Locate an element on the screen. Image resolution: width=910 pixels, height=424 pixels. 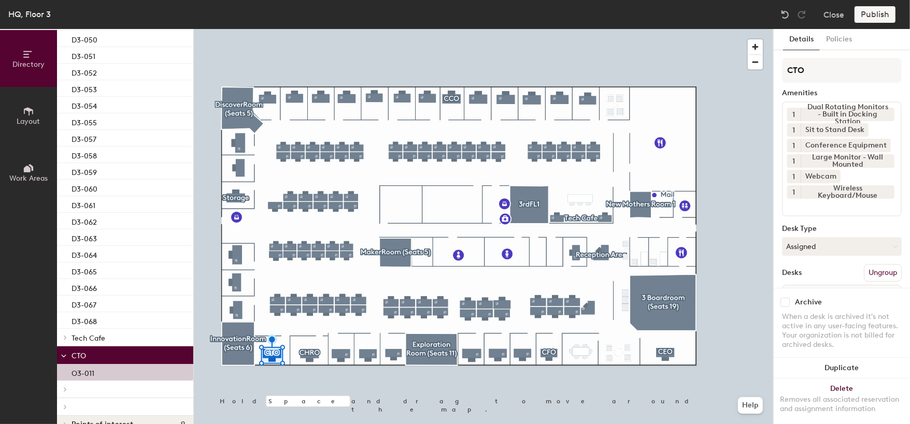
div: Removes all associated reservation and assignment information is located at coordinates (842, 405).